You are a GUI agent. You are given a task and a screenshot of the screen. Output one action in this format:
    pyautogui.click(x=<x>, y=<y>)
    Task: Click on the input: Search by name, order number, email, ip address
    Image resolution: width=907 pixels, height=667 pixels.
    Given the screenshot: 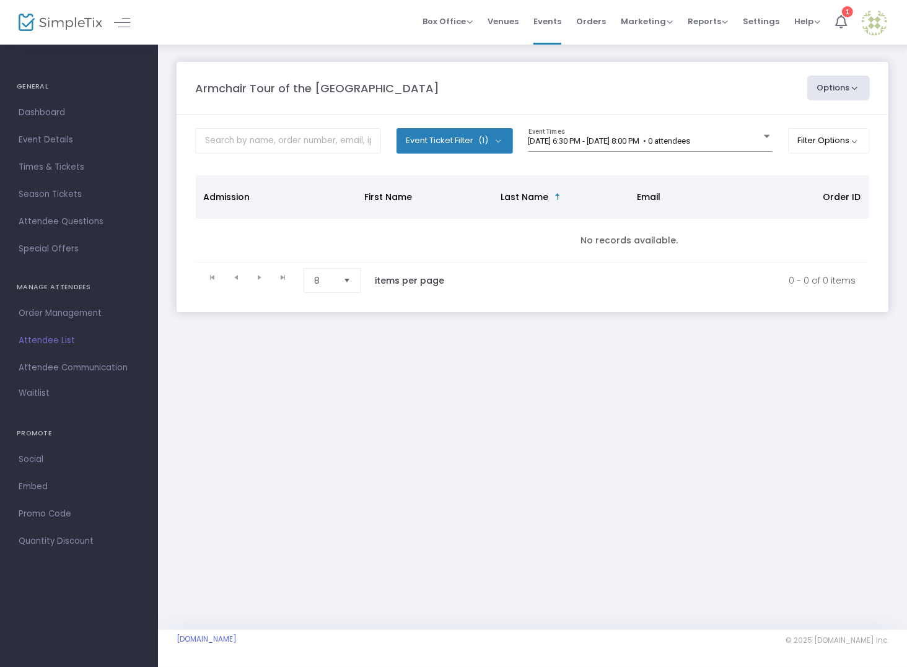 What is the action you would take?
    pyautogui.click(x=288, y=141)
    